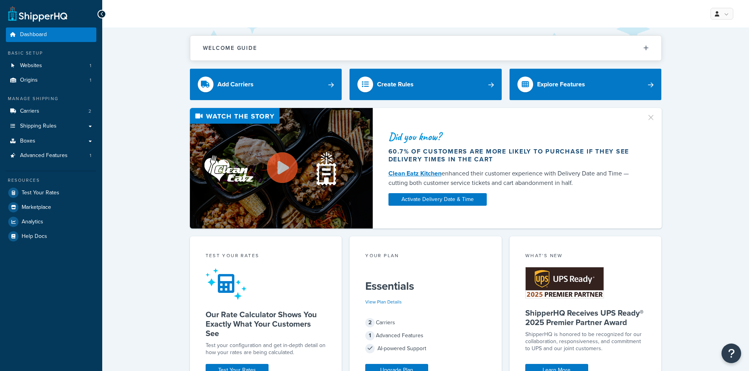  What do you see at coordinates (51, 80) in the screenshot?
I see `li: Origins` at bounding box center [51, 80].